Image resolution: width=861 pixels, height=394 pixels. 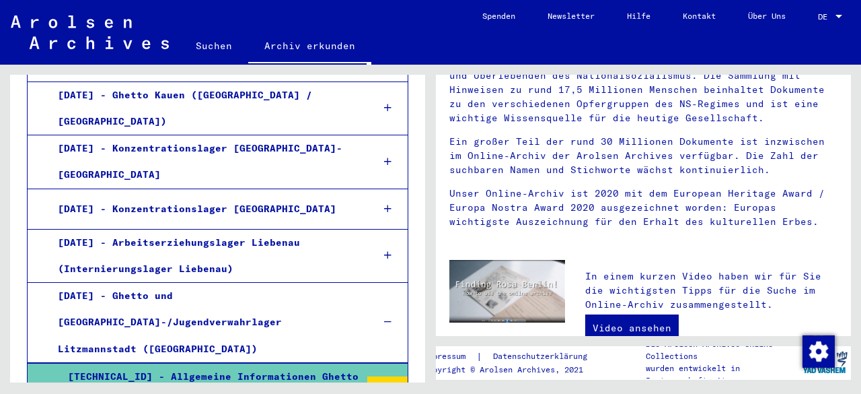 What do you see at coordinates (450, 356) in the screenshot?
I see `a: Impressum` at bounding box center [450, 356].